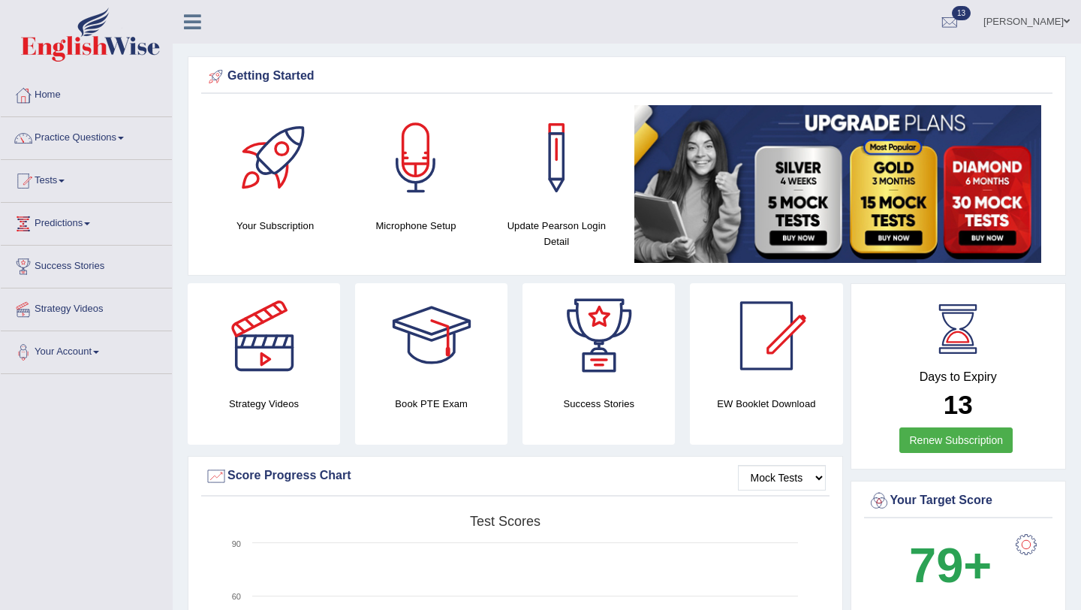 This screenshot has height=610, width=1081. What do you see at coordinates (86, 93) in the screenshot?
I see `a: Home` at bounding box center [86, 93].